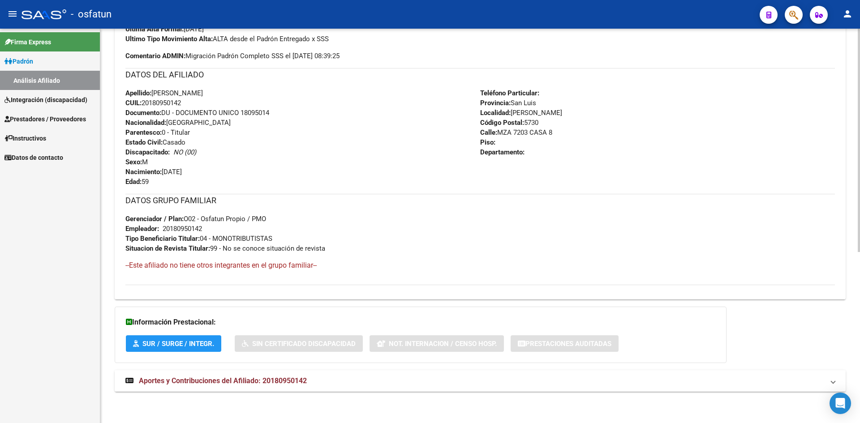 This screenshot has height=423, width=860. What do you see at coordinates (144, 142) in the screenshot?
I see `strong: Estado Civil:` at bounding box center [144, 142].